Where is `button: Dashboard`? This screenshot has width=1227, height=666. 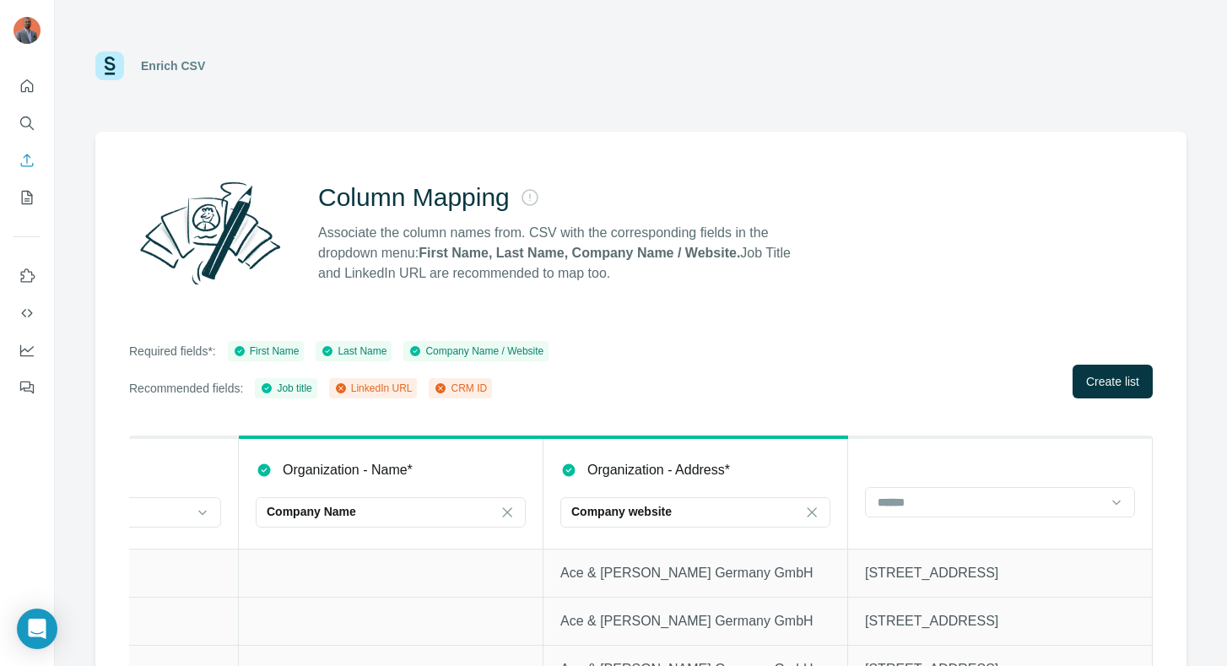 button: Dashboard is located at coordinates (27, 350).